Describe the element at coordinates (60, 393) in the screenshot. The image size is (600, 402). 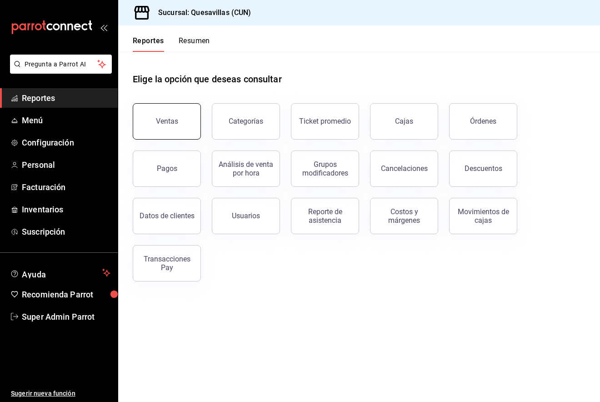
I see `span: Sugerir nueva función` at that location.